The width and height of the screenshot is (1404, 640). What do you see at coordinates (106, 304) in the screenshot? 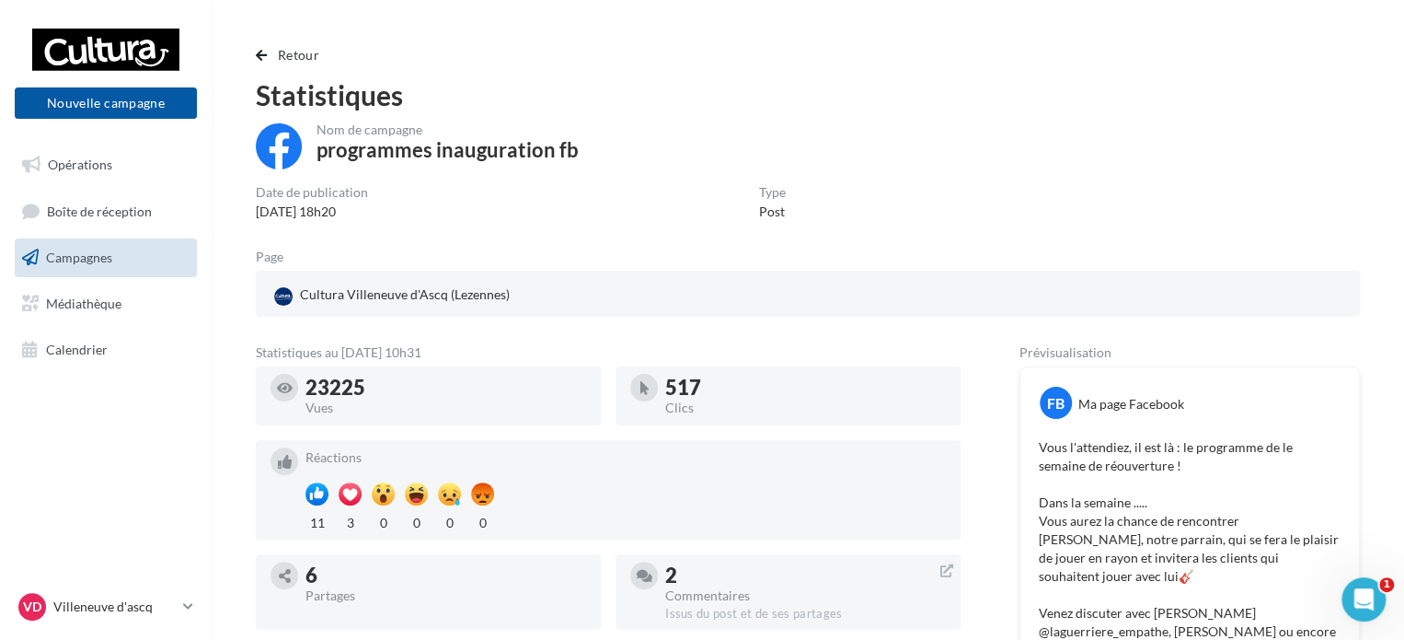
I see `a: Médiathèque` at bounding box center [106, 304].